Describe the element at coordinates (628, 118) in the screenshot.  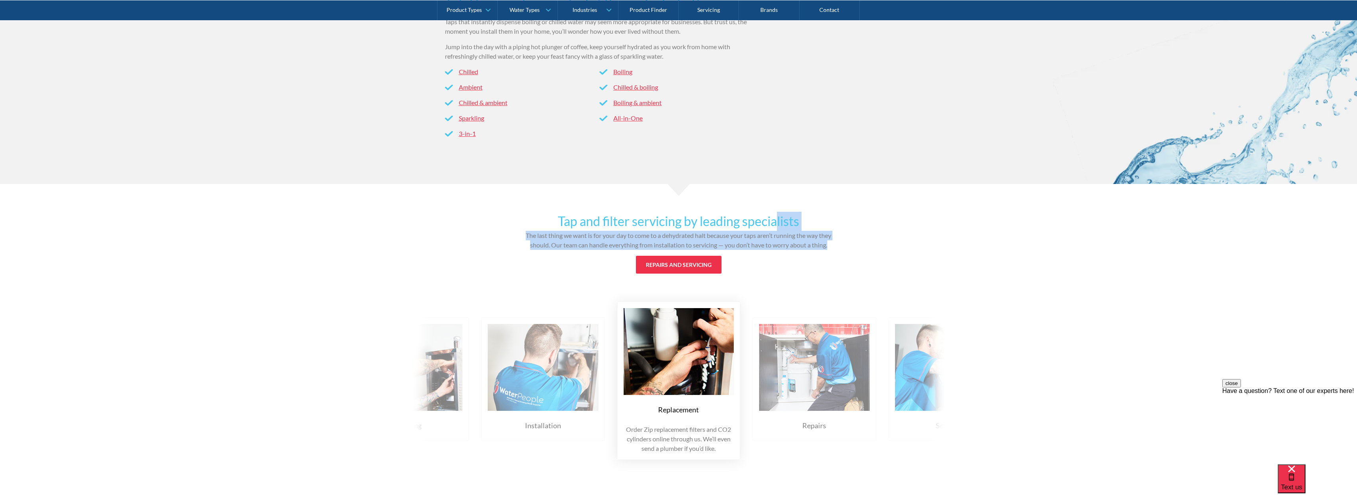
I see `a: All-in-One` at that location.